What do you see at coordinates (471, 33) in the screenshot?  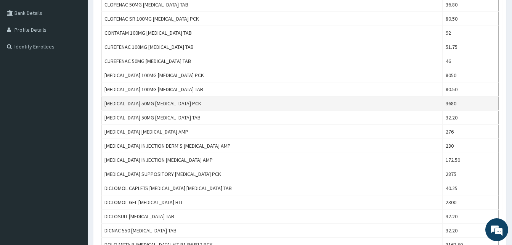 I see `td: 92` at bounding box center [471, 33].